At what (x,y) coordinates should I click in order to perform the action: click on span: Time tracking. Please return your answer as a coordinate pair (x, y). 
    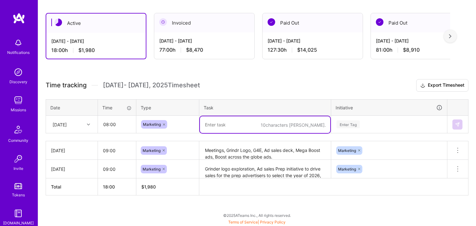
    Looking at the image, I should click on (66, 85).